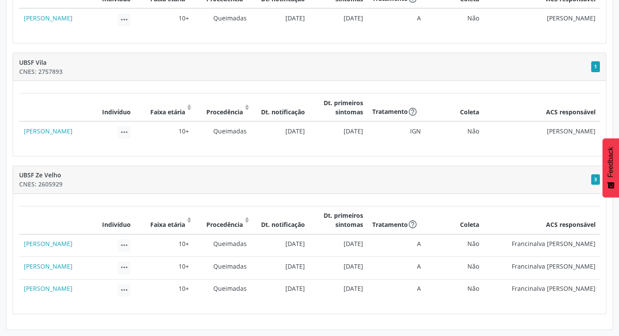  I want to click on div: CNES: 2757893, so click(305, 71).